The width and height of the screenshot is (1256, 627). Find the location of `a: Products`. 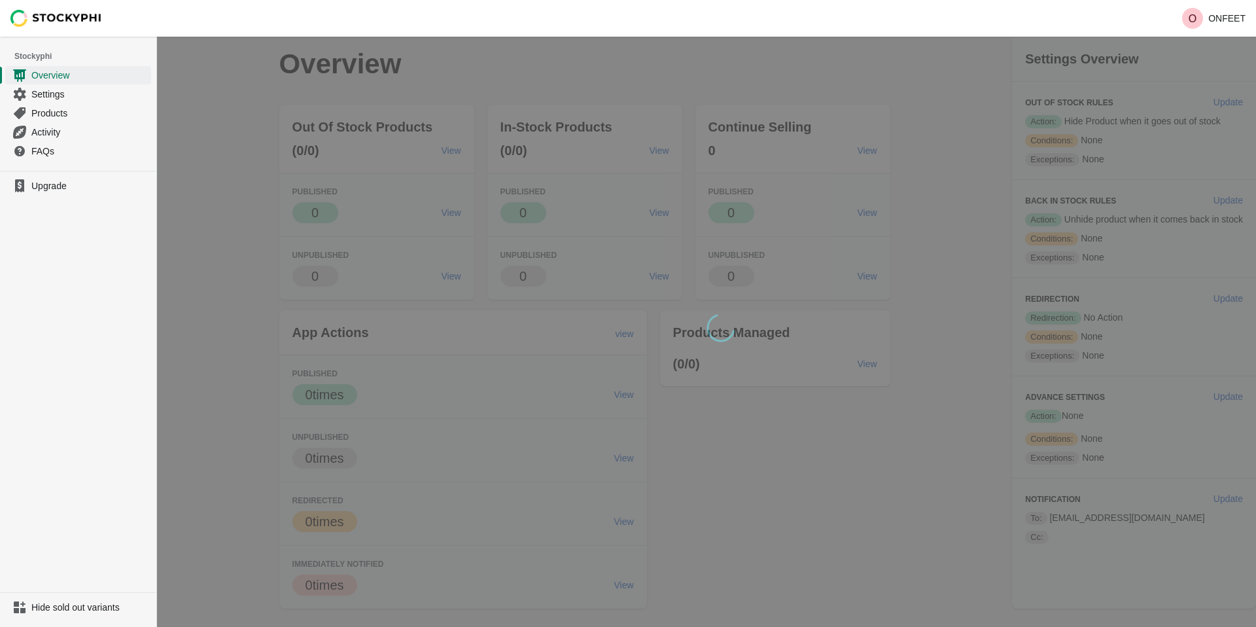

a: Products is located at coordinates (78, 113).